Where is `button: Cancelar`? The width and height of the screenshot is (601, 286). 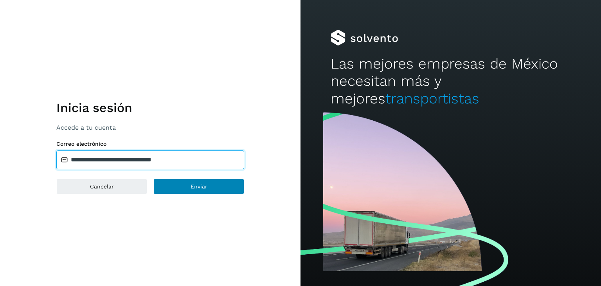 button: Cancelar is located at coordinates (102, 186).